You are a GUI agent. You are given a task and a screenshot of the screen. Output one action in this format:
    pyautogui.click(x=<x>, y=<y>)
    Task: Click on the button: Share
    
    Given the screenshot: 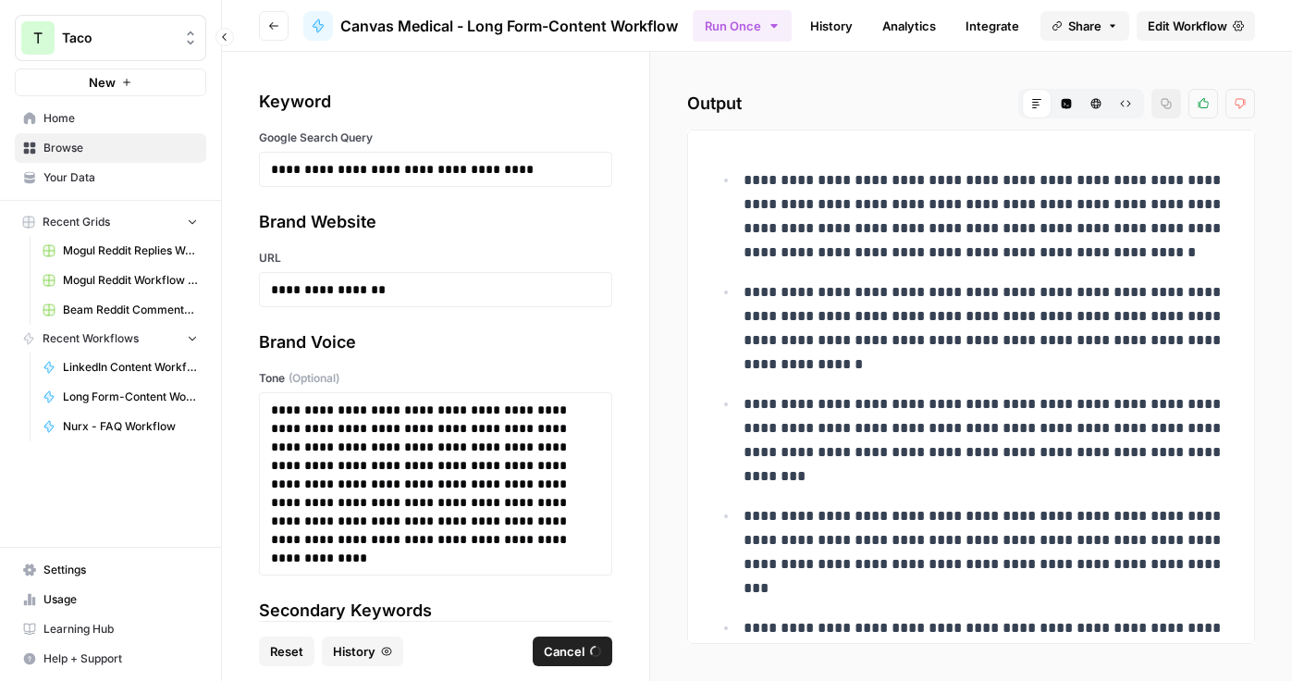 What is the action you would take?
    pyautogui.click(x=1085, y=26)
    